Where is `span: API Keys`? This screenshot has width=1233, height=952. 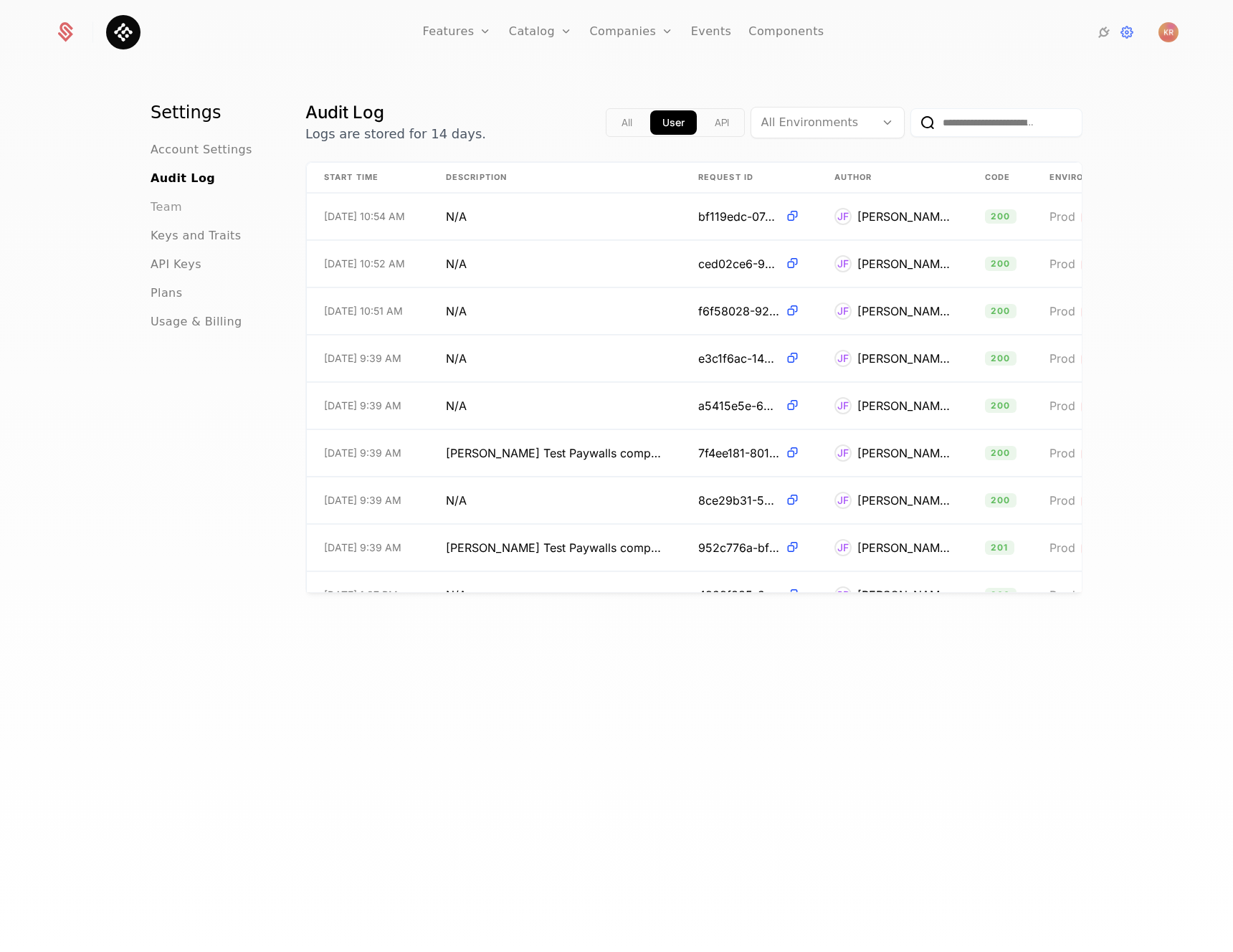 span: API Keys is located at coordinates (176, 264).